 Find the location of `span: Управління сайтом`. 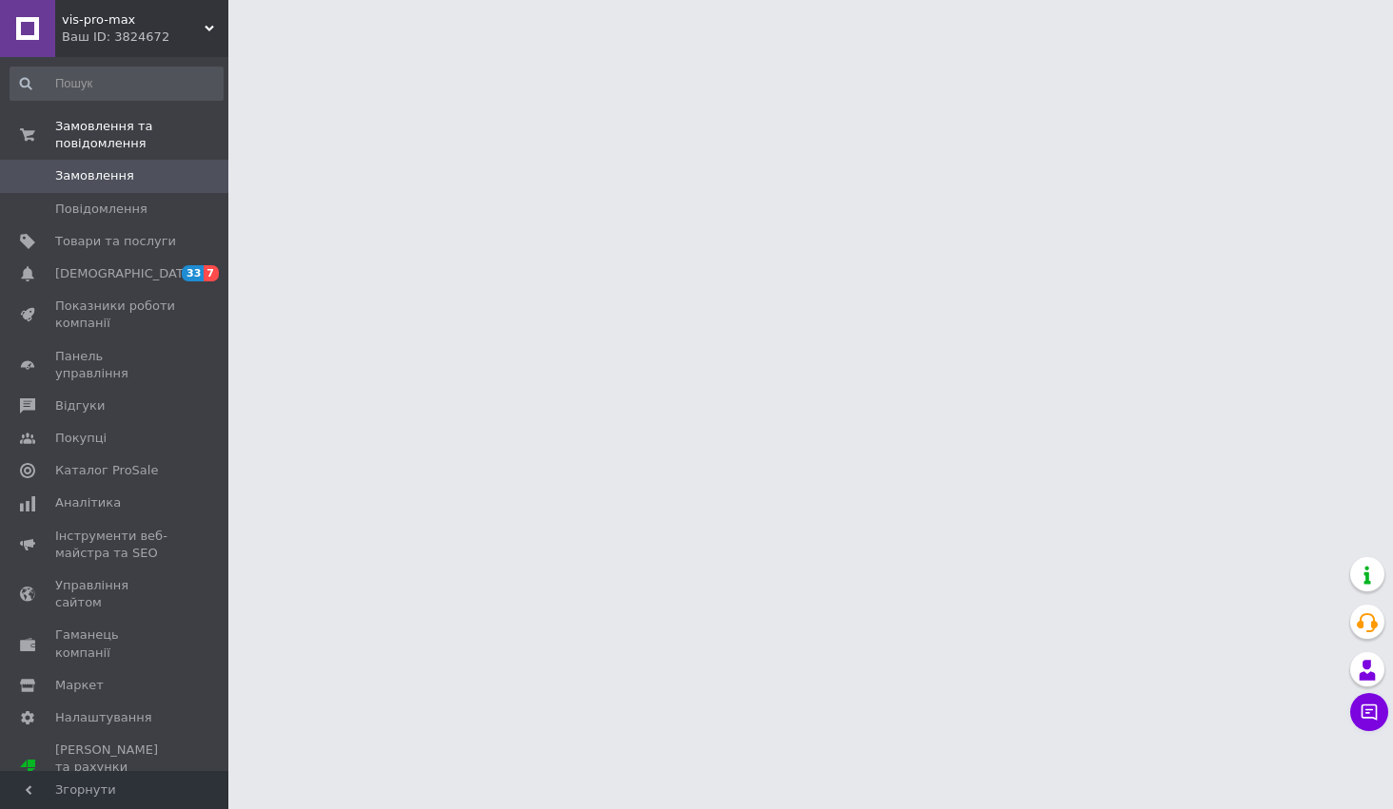

span: Управління сайтом is located at coordinates (115, 595).